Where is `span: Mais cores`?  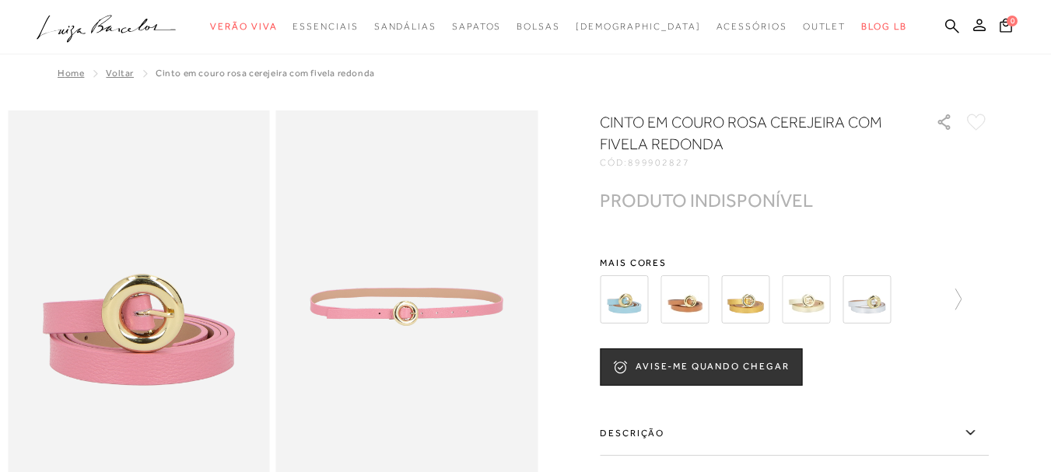 span: Mais cores is located at coordinates (794, 263).